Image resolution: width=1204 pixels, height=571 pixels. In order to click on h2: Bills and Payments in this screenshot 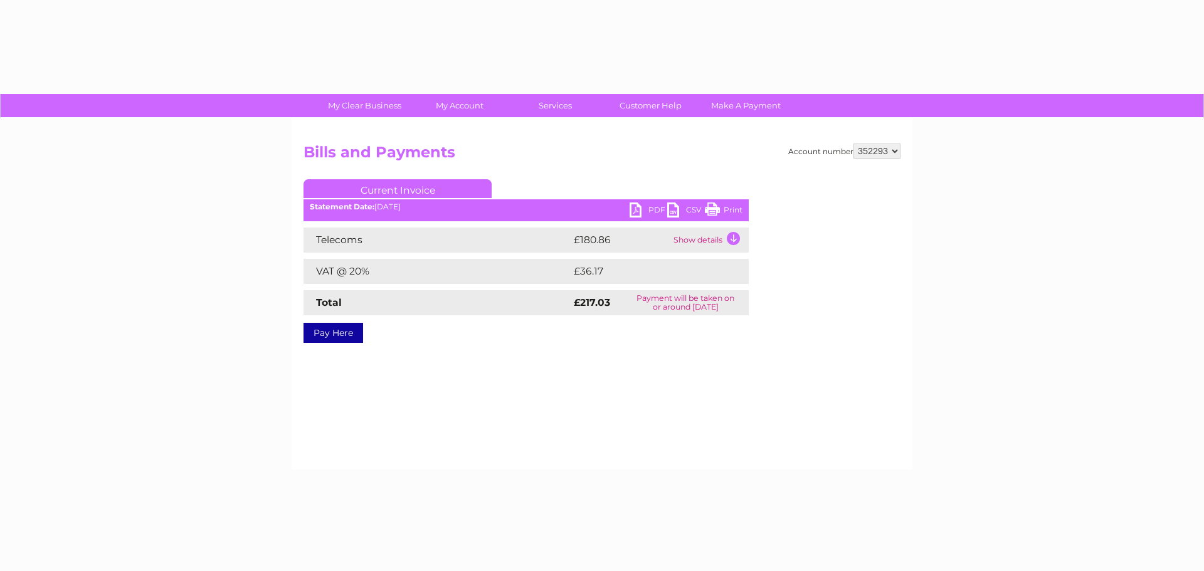, I will do `click(602, 156)`.